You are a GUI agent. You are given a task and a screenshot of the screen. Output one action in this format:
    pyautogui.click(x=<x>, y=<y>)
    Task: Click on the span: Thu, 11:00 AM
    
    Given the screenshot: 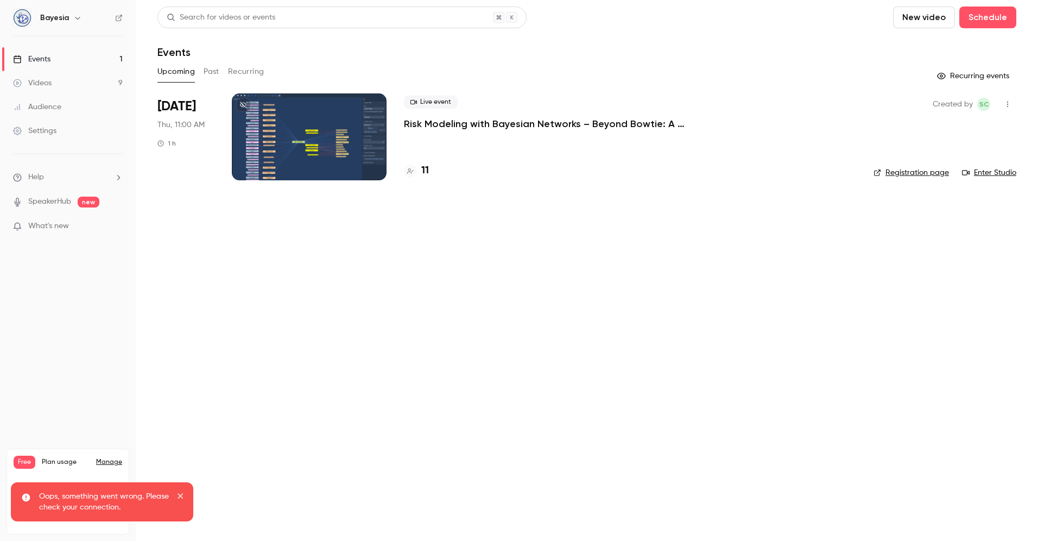 What is the action you would take?
    pyautogui.click(x=181, y=125)
    